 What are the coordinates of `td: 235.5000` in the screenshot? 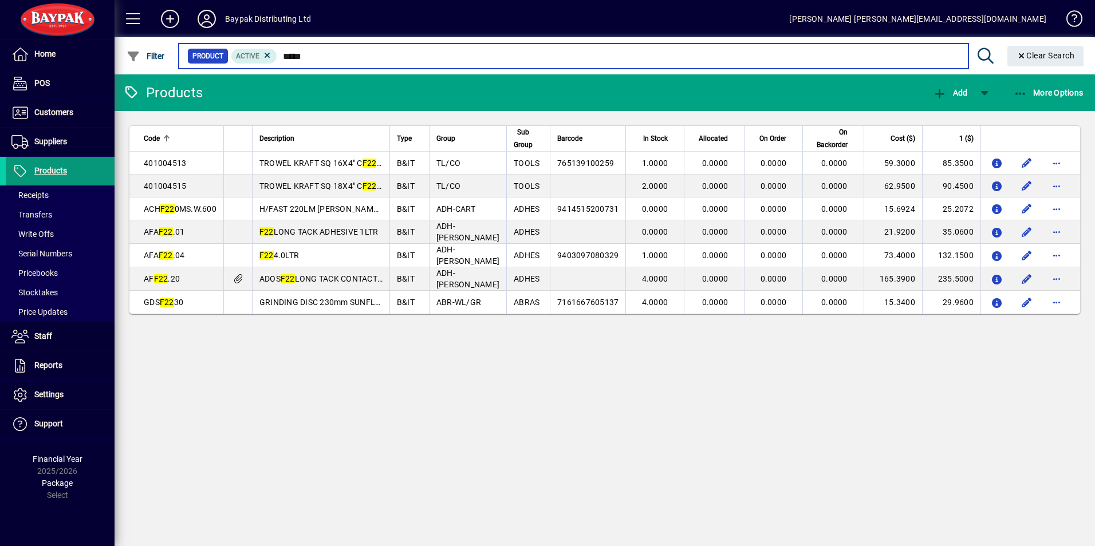 It's located at (951, 279).